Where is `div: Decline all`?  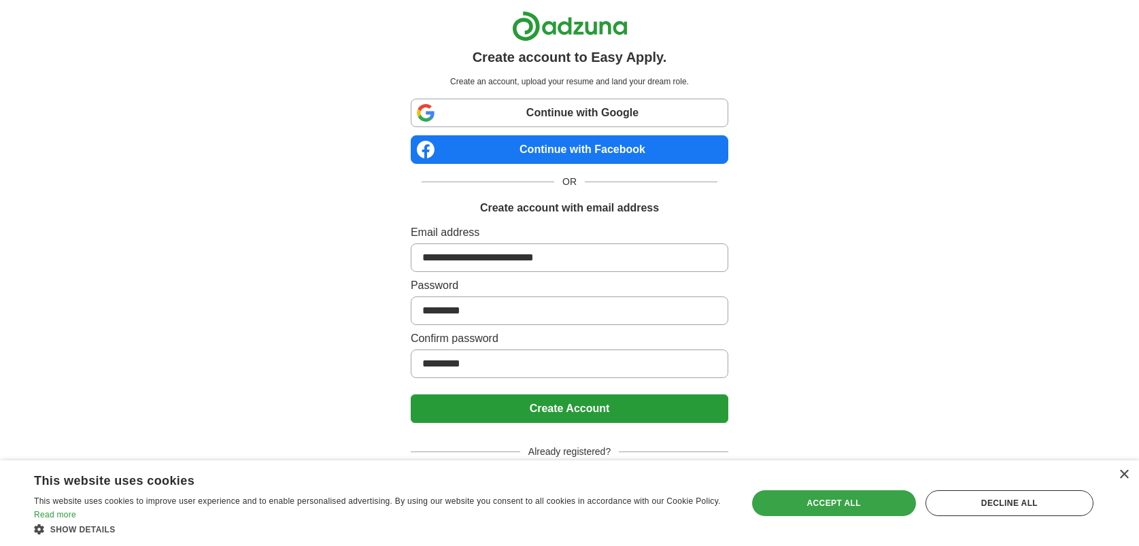 div: Decline all is located at coordinates (1009, 503).